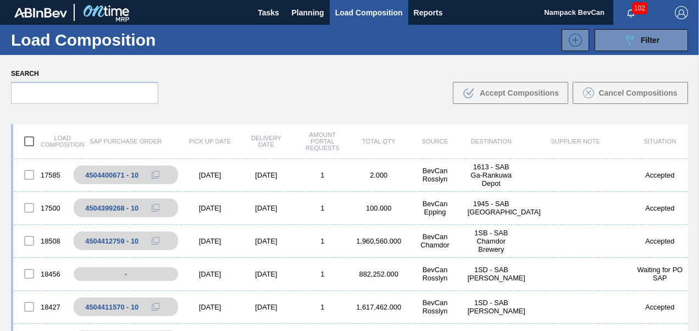  What do you see at coordinates (434, 241) in the screenshot?
I see `div: BevCan Chamdor` at bounding box center [434, 241].